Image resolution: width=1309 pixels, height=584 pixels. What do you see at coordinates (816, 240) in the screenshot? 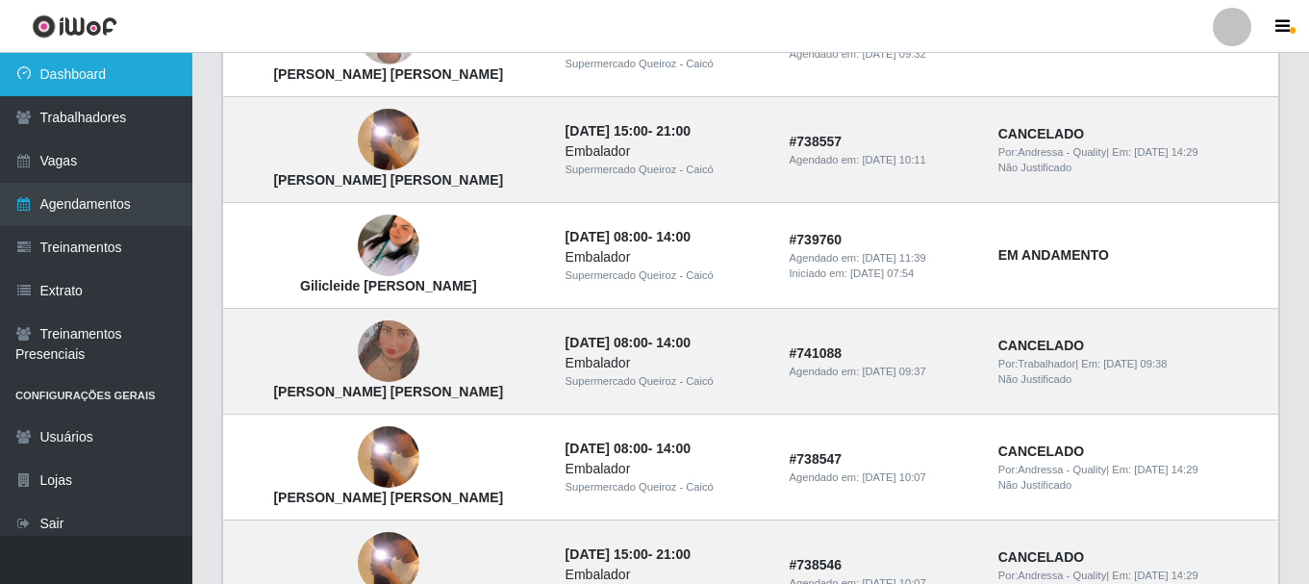
I see `strong: # 739760` at bounding box center [816, 240].